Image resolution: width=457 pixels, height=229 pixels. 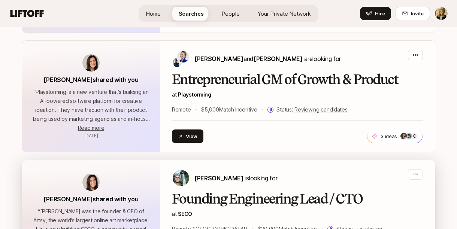 What do you see at coordinates (389, 136) in the screenshot?
I see `p: 3 ideas` at bounding box center [389, 136].